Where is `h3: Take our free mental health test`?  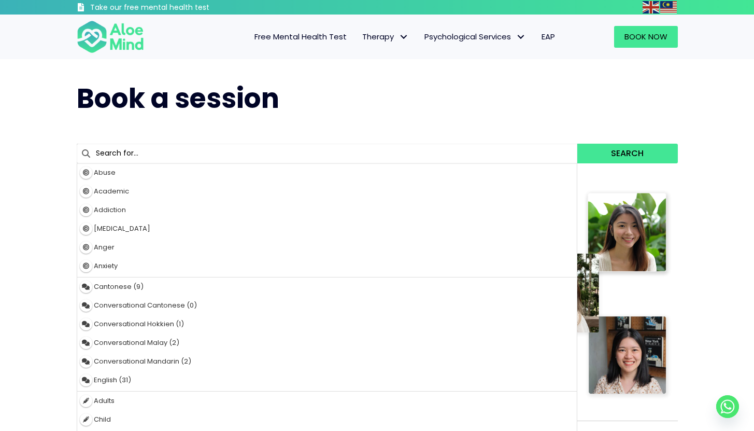 h3: Take our free mental health test is located at coordinates (177, 8).